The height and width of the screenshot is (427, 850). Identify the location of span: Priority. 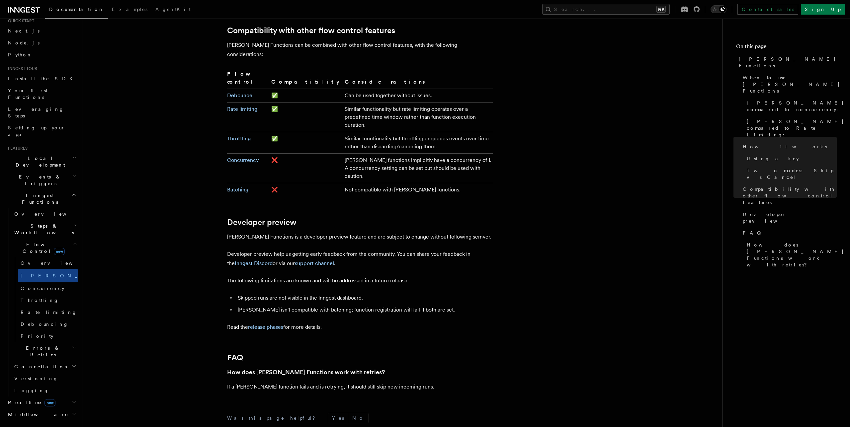
(37, 336).